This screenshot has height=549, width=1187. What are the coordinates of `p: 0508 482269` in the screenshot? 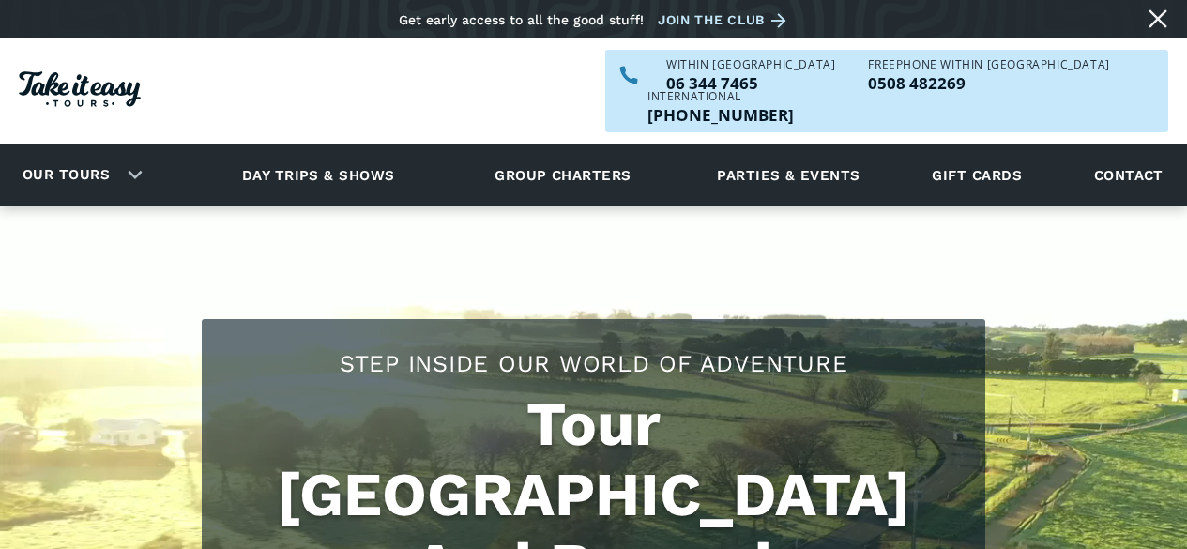 It's located at (988, 83).